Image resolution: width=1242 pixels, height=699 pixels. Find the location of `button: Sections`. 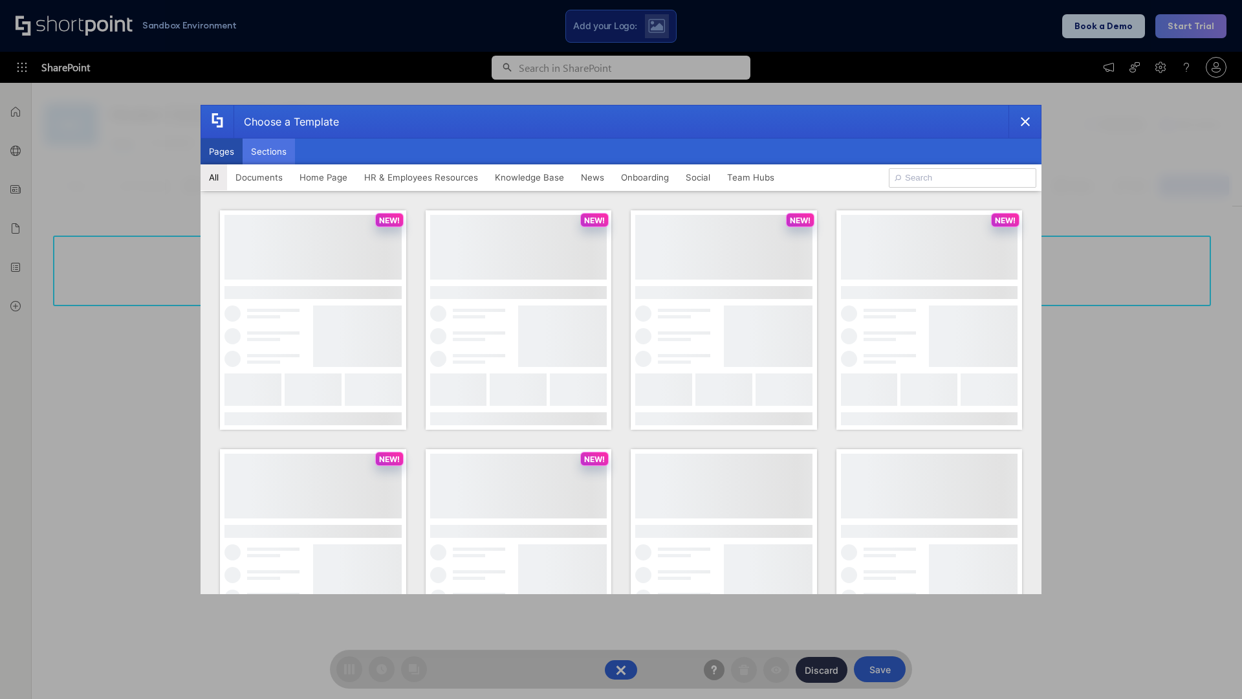

button: Sections is located at coordinates (268, 151).